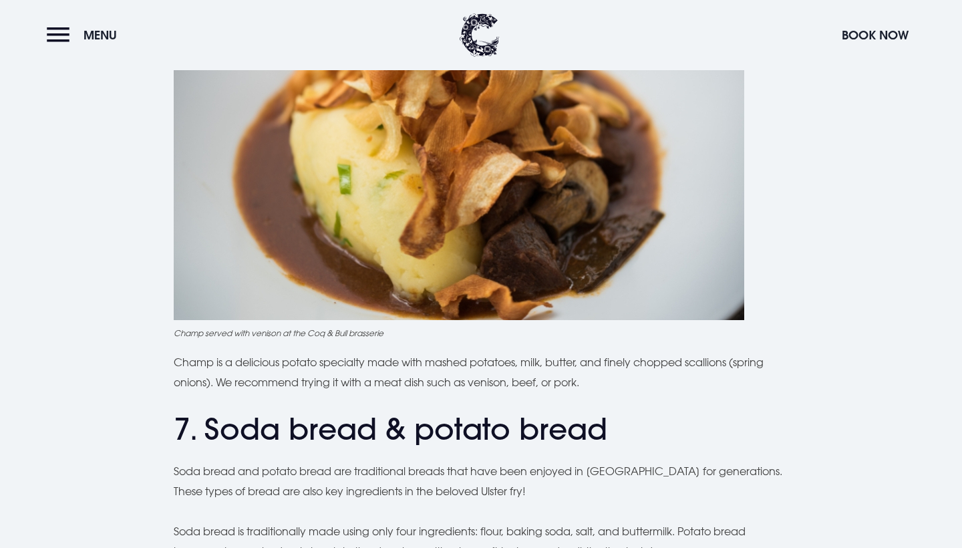 The width and height of the screenshot is (962, 548). Describe the element at coordinates (85, 35) in the screenshot. I see `button: Menu` at that location.